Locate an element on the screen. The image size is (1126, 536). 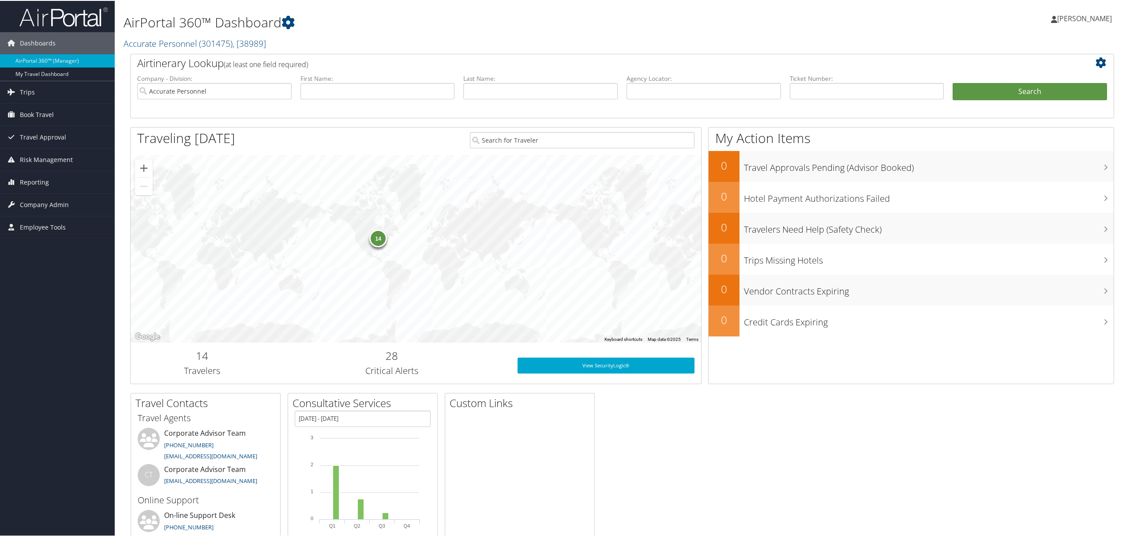
span: Map data ©2025 is located at coordinates (664, 338).